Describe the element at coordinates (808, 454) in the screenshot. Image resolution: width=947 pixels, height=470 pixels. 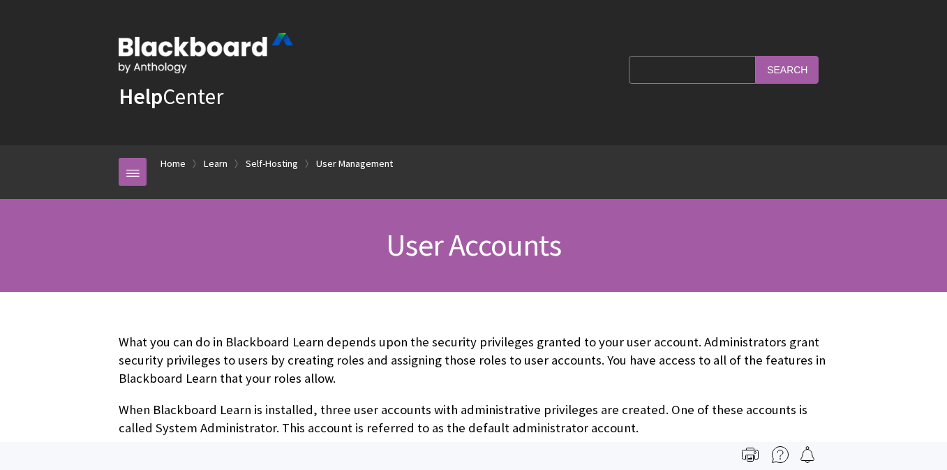
I see `img: Follow this page` at that location.